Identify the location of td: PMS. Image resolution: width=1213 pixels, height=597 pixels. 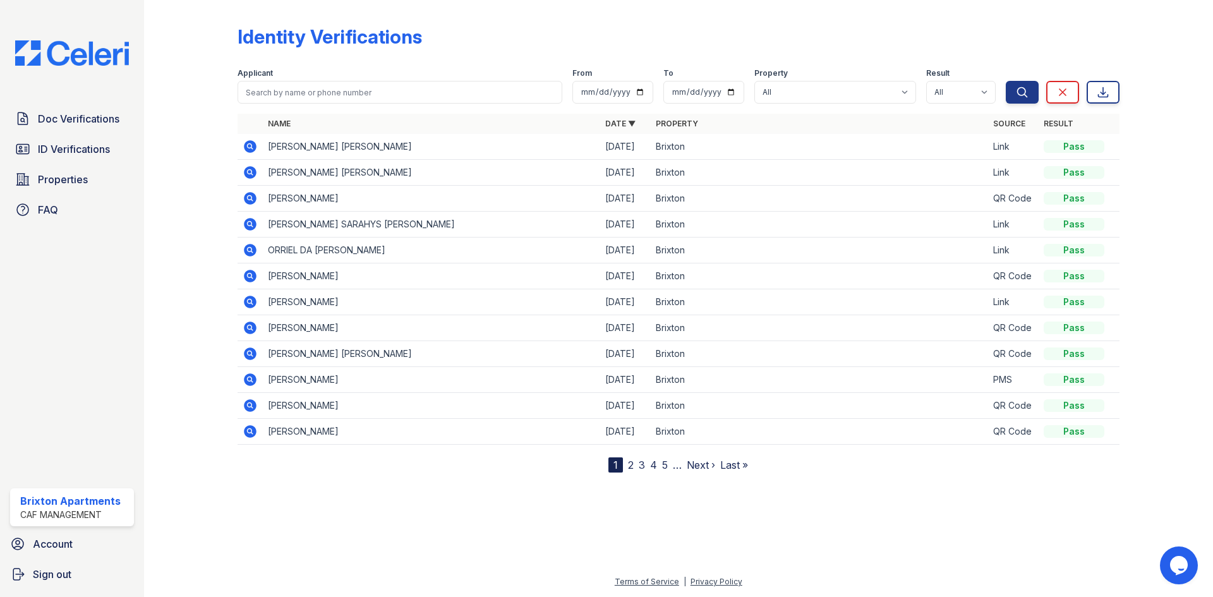
(1013, 380).